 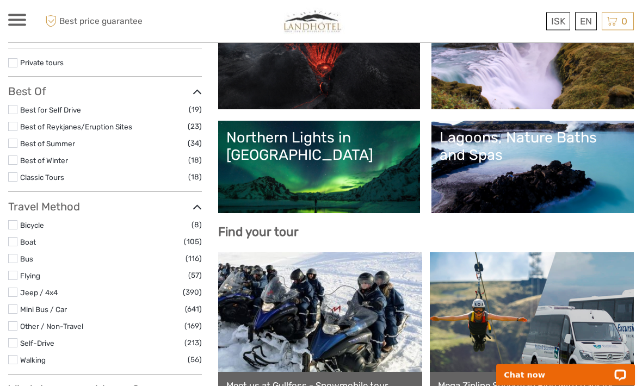 What do you see at coordinates (195, 360) in the screenshot?
I see `span: (56)` at bounding box center [195, 360].